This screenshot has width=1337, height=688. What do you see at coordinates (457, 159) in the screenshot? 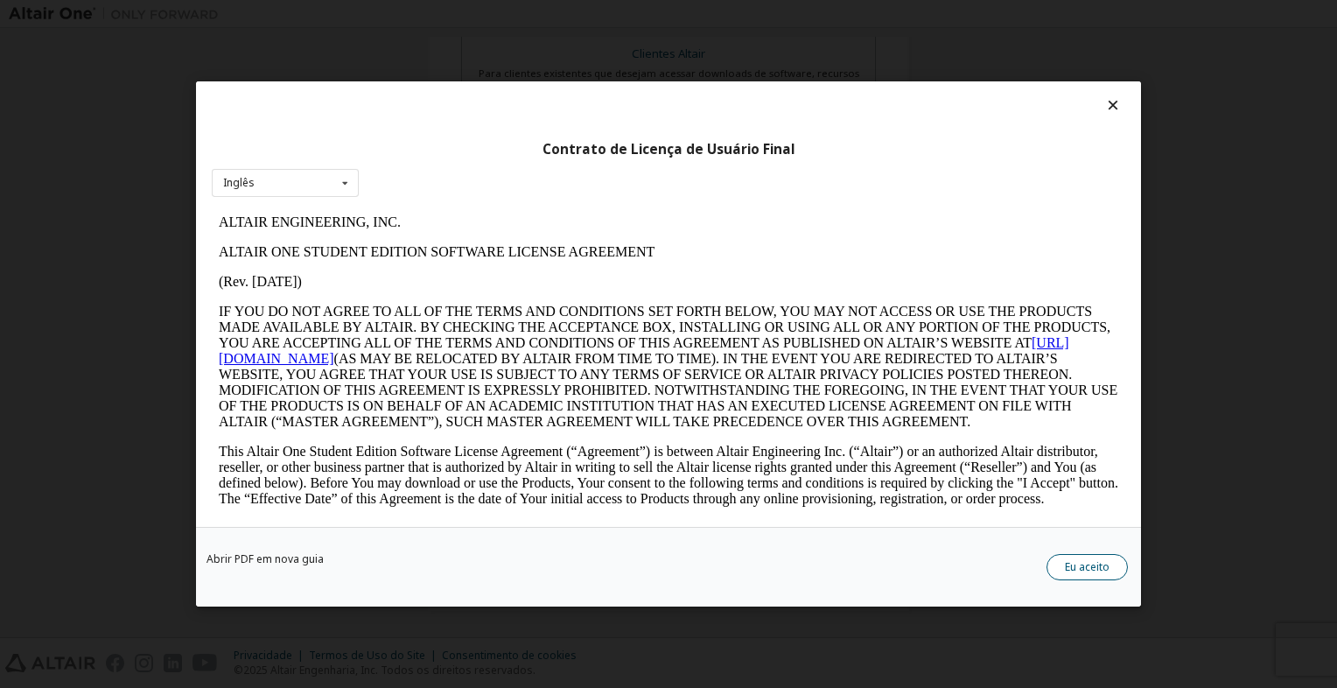
I see `p: IF YOU DO NOT AGREE TO ALL OF THE TERMS AND CONDITIONS SET FORTH BELOW, YOU MAY NOT ACCESS OR USE...` at bounding box center [457, 159].